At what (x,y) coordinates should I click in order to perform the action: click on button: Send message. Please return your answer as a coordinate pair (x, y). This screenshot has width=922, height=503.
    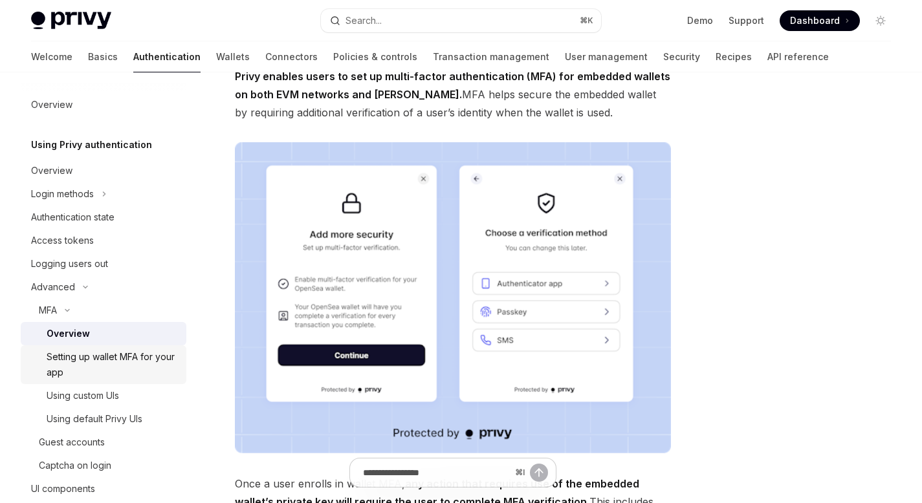
    Looking at the image, I should click on (539, 473).